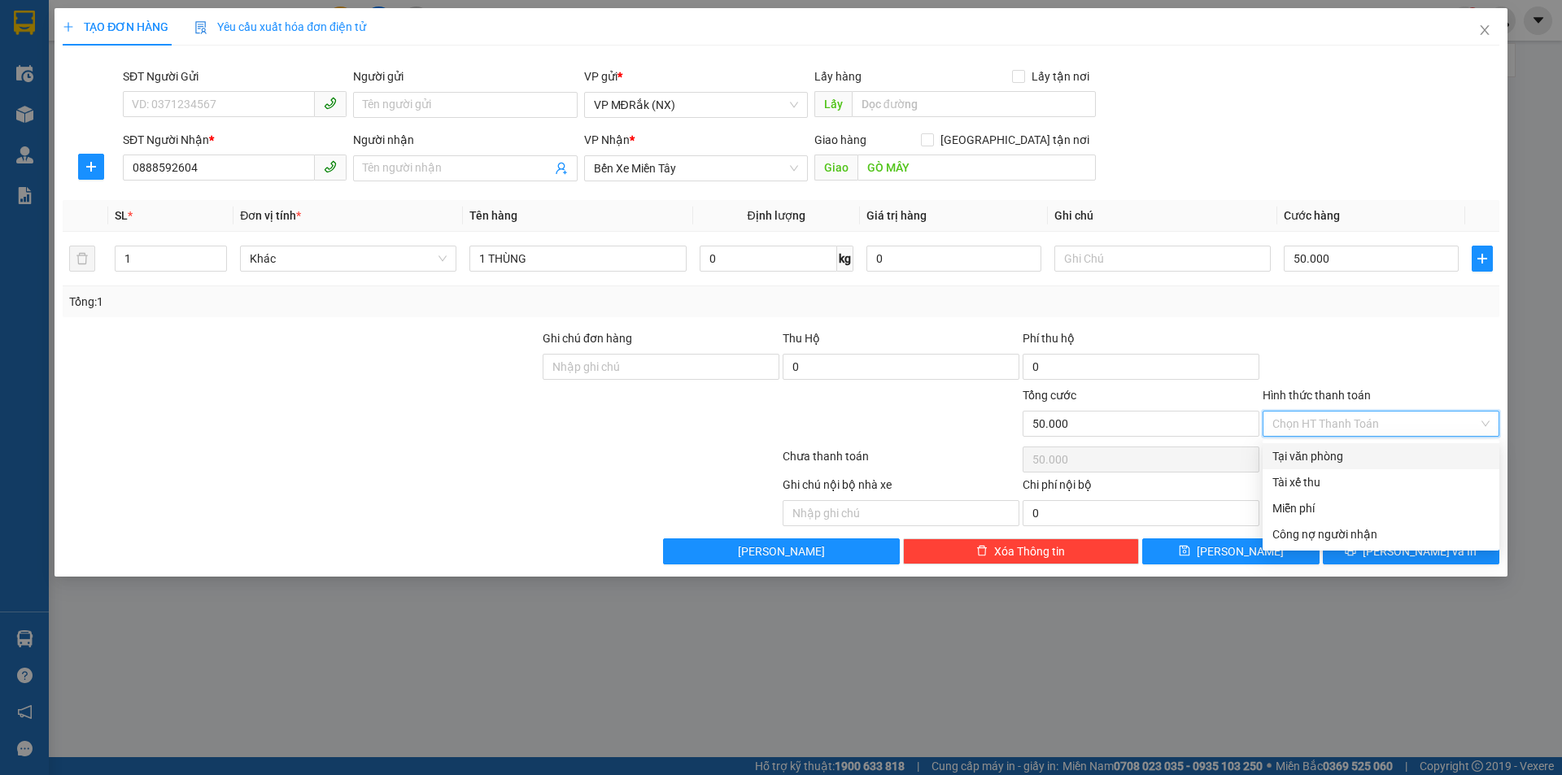 The width and height of the screenshot is (1562, 775). What do you see at coordinates (1029, 552) in the screenshot?
I see `span: Xóa Thông tin` at bounding box center [1029, 552].